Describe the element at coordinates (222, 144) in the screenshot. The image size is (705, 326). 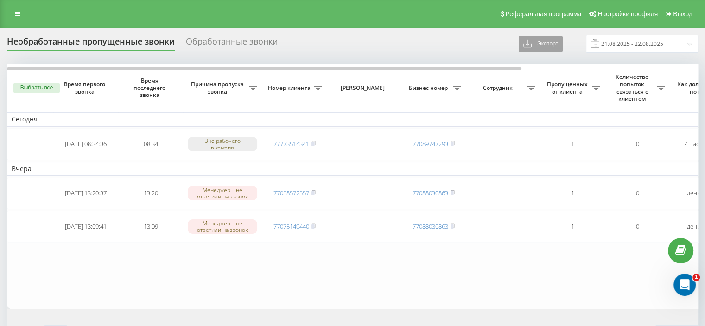
I see `div: Вне рабочего времени` at that location.